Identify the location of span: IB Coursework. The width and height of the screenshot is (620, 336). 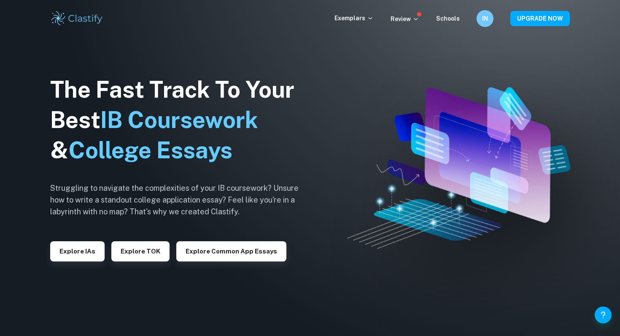
(179, 120).